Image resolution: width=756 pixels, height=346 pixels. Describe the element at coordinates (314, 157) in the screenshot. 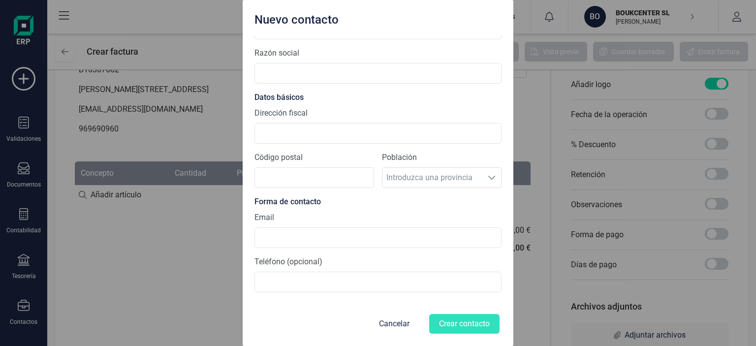

I see `label: Código postal` at that location.